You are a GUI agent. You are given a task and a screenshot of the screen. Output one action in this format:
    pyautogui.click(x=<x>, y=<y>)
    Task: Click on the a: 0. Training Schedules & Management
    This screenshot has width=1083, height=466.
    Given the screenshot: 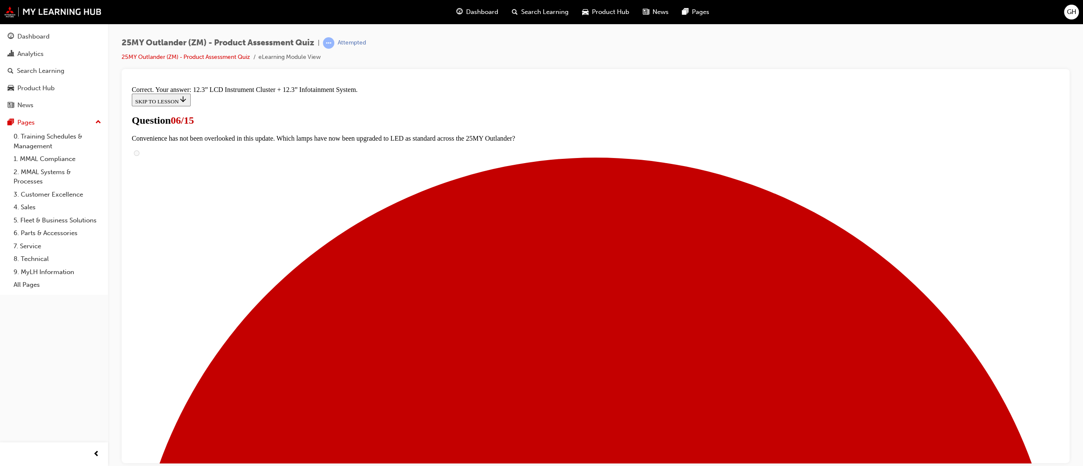 What is the action you would take?
    pyautogui.click(x=57, y=141)
    